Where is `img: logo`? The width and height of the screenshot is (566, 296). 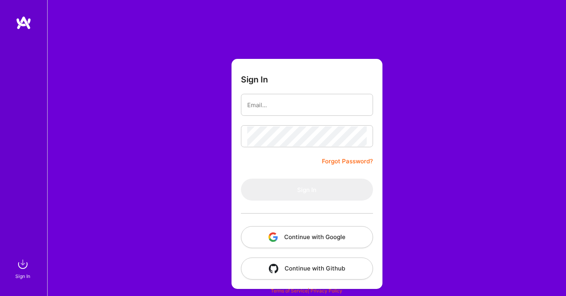
img: logo is located at coordinates (24, 23).